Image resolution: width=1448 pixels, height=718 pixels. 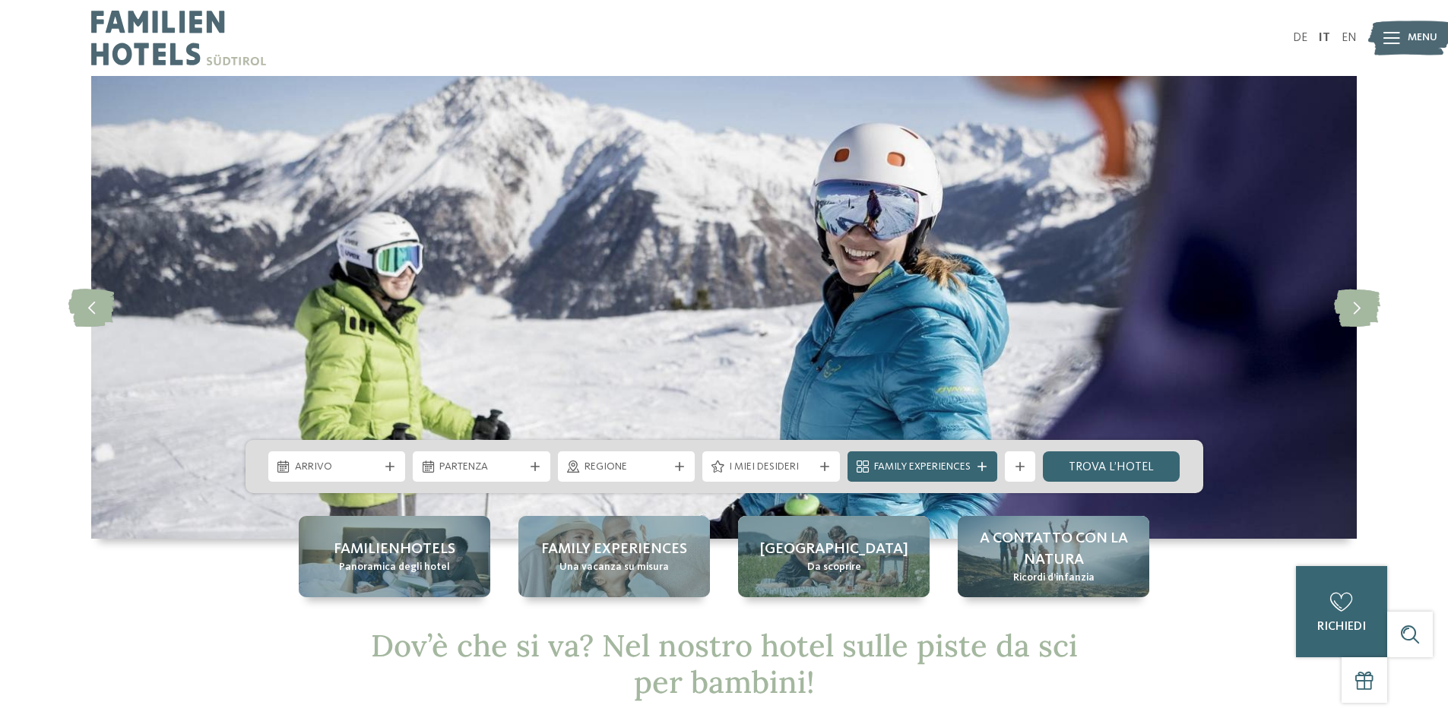 I want to click on span: Menu, so click(x=1422, y=38).